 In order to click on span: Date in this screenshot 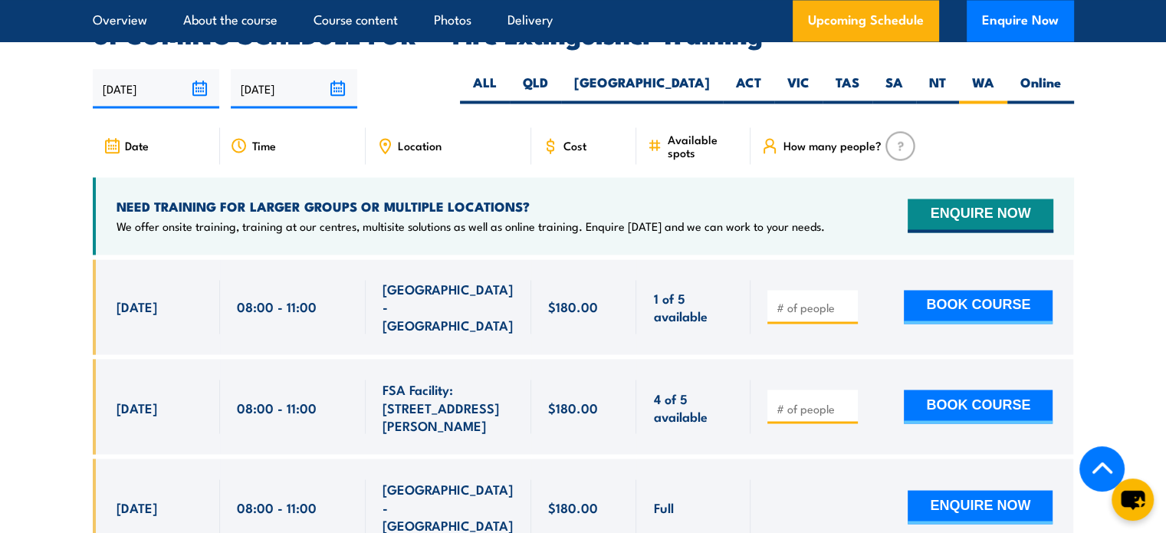, I will do `click(136, 145)`.